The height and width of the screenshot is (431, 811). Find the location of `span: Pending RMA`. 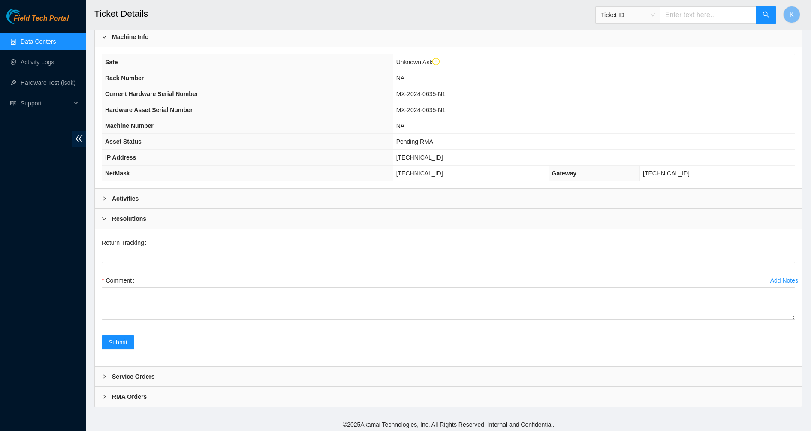

span: Pending RMA is located at coordinates (414, 141).